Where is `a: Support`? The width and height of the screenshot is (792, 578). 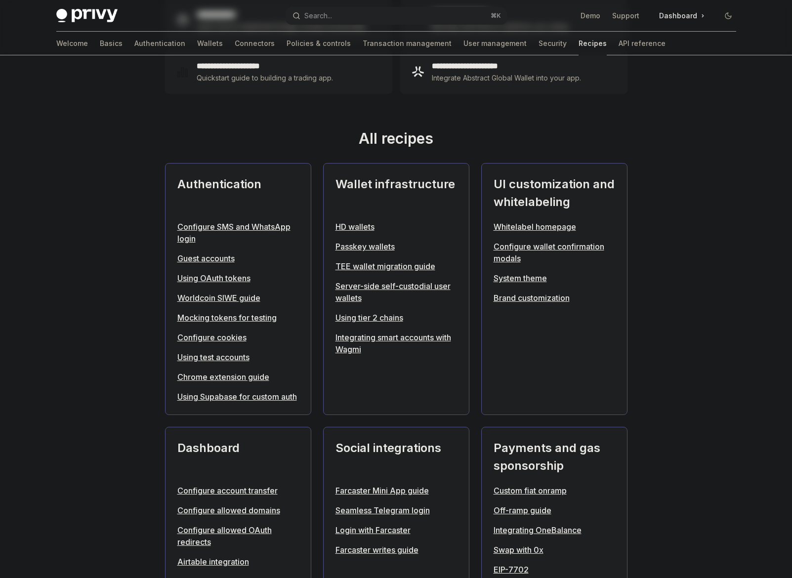 a: Support is located at coordinates (625, 16).